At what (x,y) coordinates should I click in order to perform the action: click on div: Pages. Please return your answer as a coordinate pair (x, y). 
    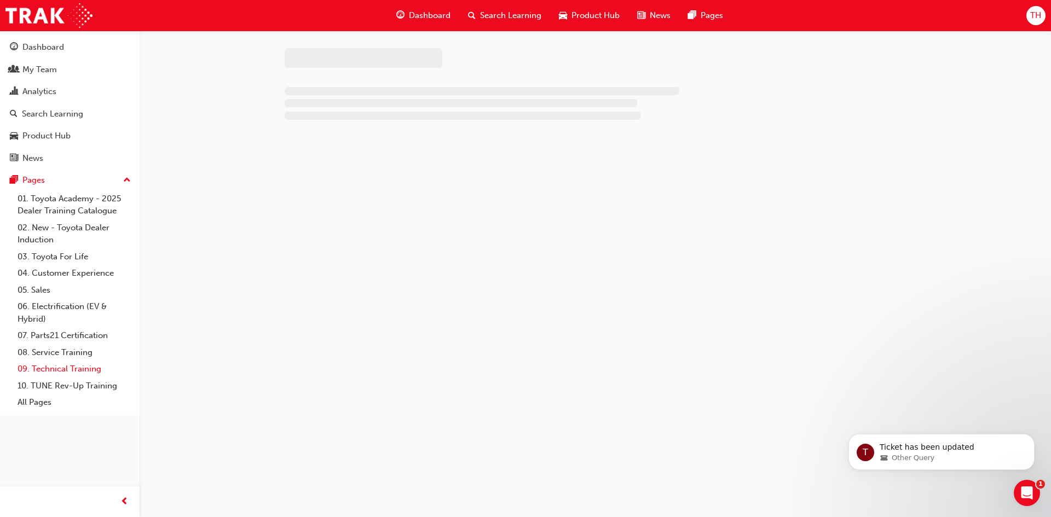
    Looking at the image, I should click on (33, 180).